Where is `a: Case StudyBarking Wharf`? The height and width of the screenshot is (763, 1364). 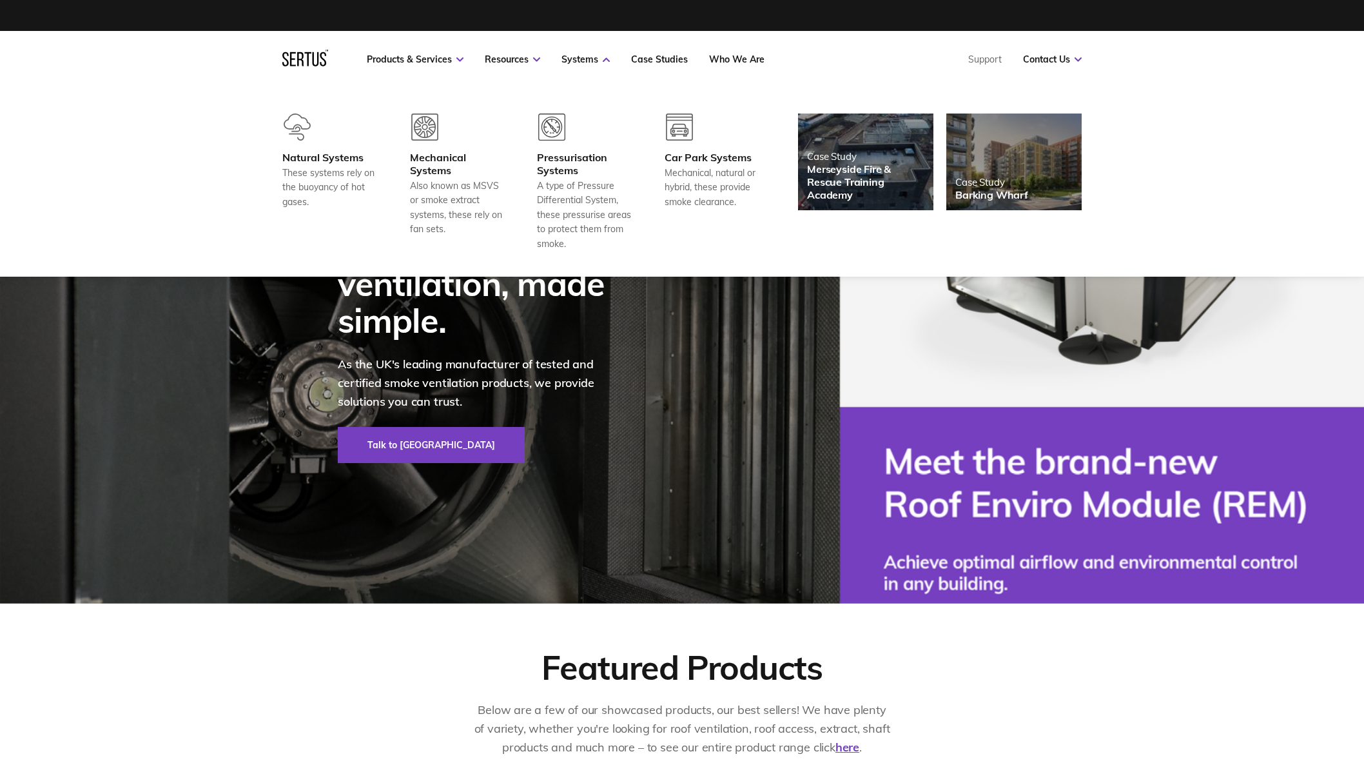 a: Case StudyBarking Wharf is located at coordinates (1014, 162).